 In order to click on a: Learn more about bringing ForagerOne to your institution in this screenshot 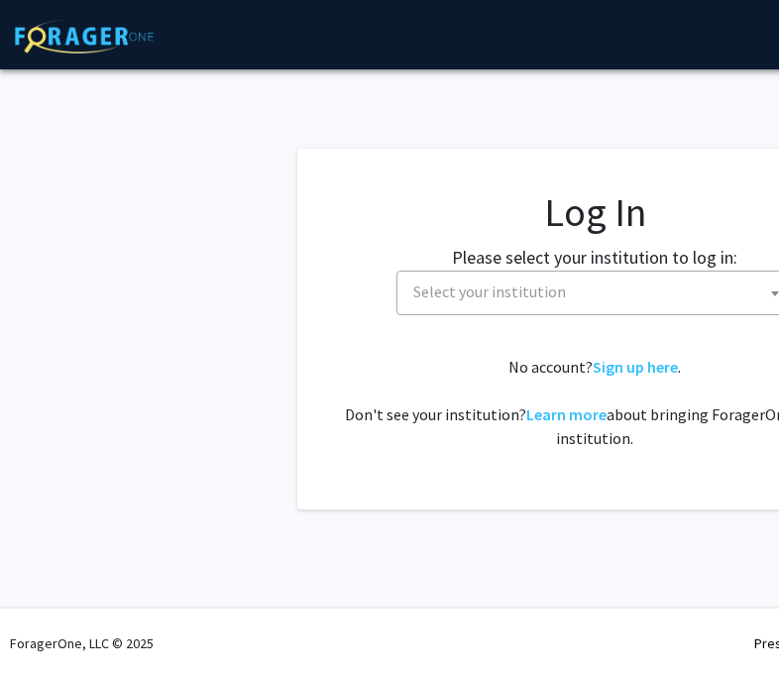, I will do `click(566, 414)`.